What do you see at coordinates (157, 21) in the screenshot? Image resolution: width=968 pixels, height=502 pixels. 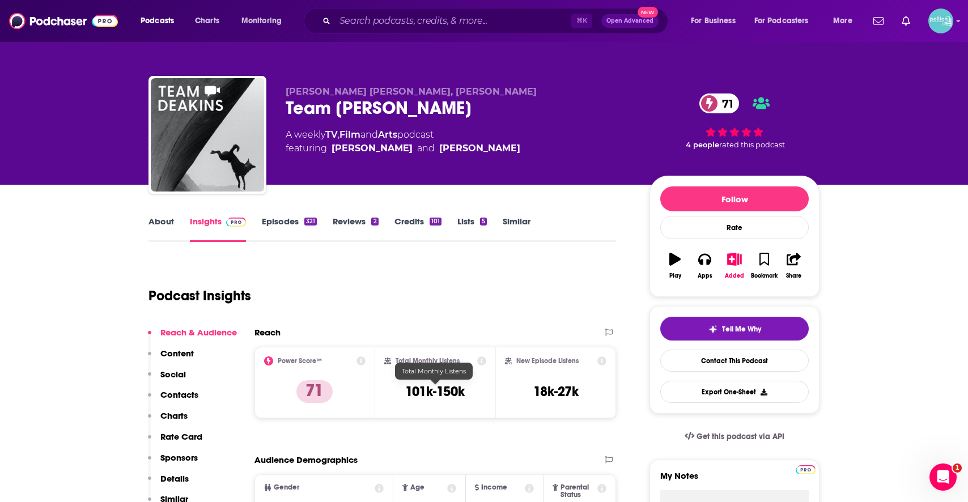 I see `span: Podcasts` at bounding box center [157, 21].